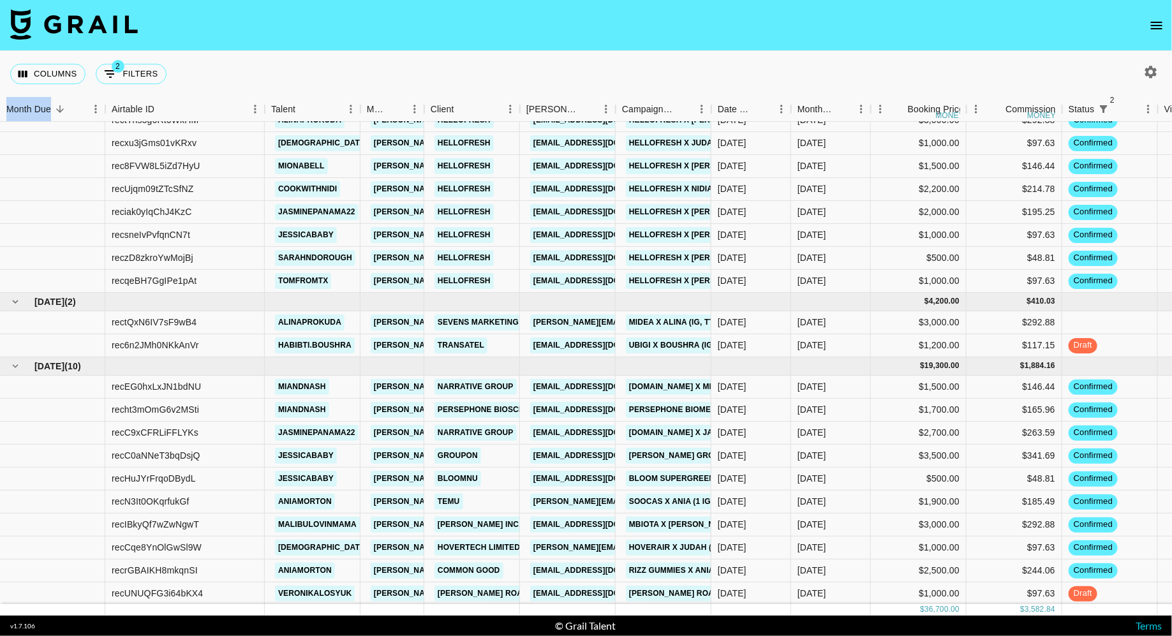  What do you see at coordinates (936, 109) in the screenshot?
I see `div: Booking Price` at bounding box center [936, 109].